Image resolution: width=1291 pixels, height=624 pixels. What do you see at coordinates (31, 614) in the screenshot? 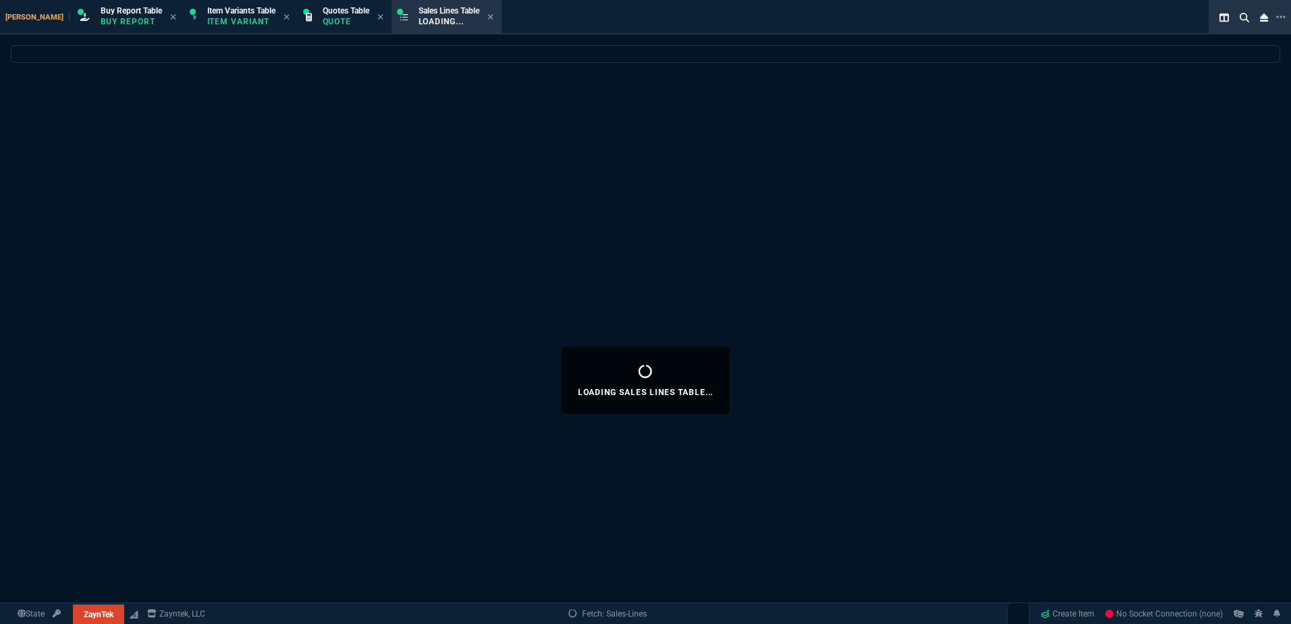
I see `a: Global State` at bounding box center [31, 614].